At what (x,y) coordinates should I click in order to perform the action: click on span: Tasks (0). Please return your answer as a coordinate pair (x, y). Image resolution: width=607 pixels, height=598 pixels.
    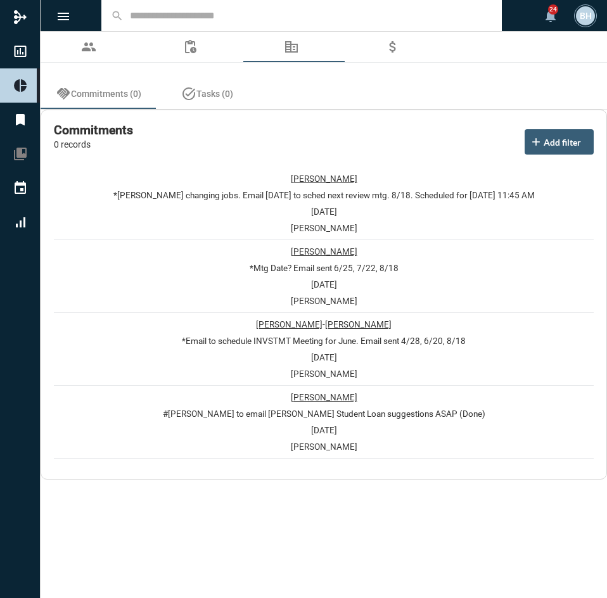
    Looking at the image, I should click on (215, 94).